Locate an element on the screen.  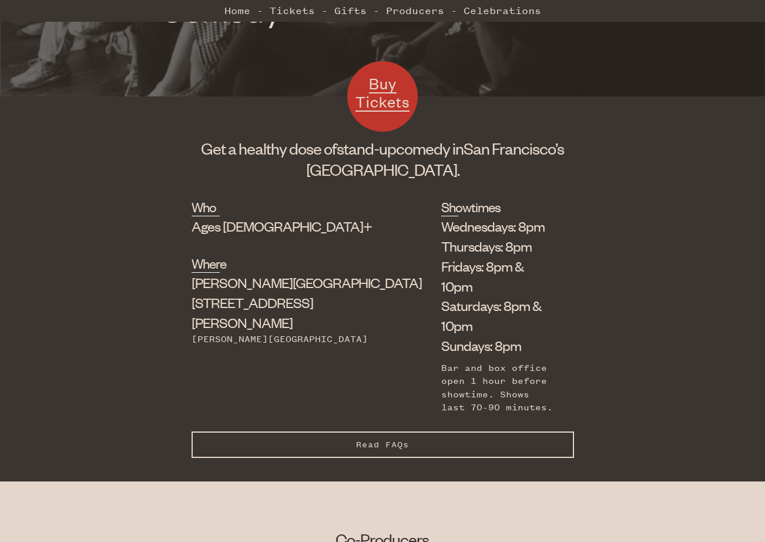
a: Buy Tickets is located at coordinates (383, 96).